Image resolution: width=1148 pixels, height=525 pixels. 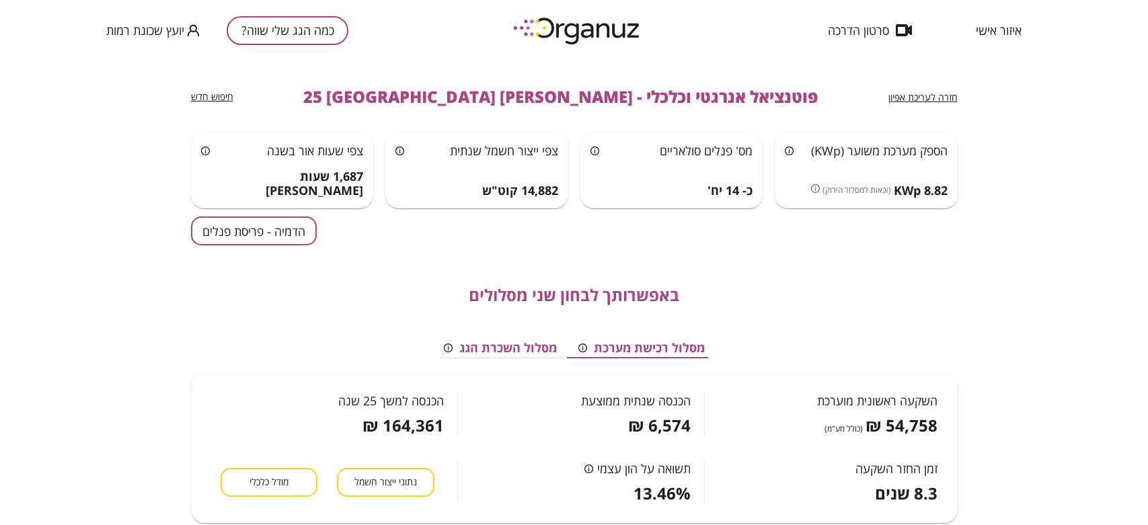 What do you see at coordinates (269, 482) in the screenshot?
I see `span: מודל כלכלי` at bounding box center [269, 482].